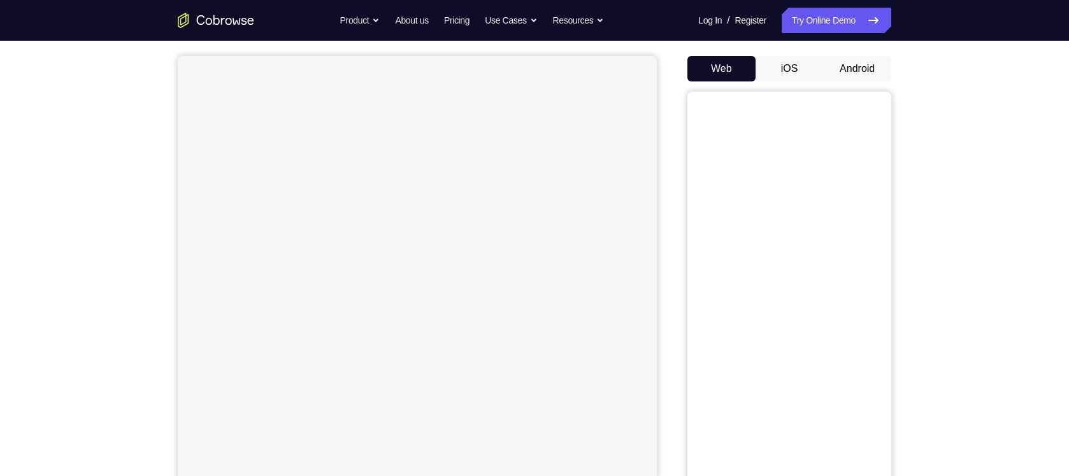  What do you see at coordinates (789, 69) in the screenshot?
I see `button: iOS` at bounding box center [789, 69].